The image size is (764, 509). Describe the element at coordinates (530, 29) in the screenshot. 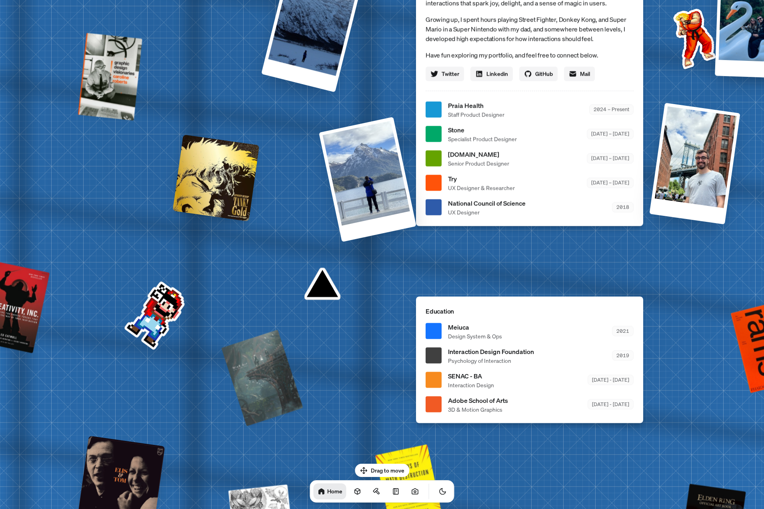

I see `p: Growing up, I spent hours playing Street Fighter, Donkey Kong, and Super Mario in a Super Nintend...` at that location.